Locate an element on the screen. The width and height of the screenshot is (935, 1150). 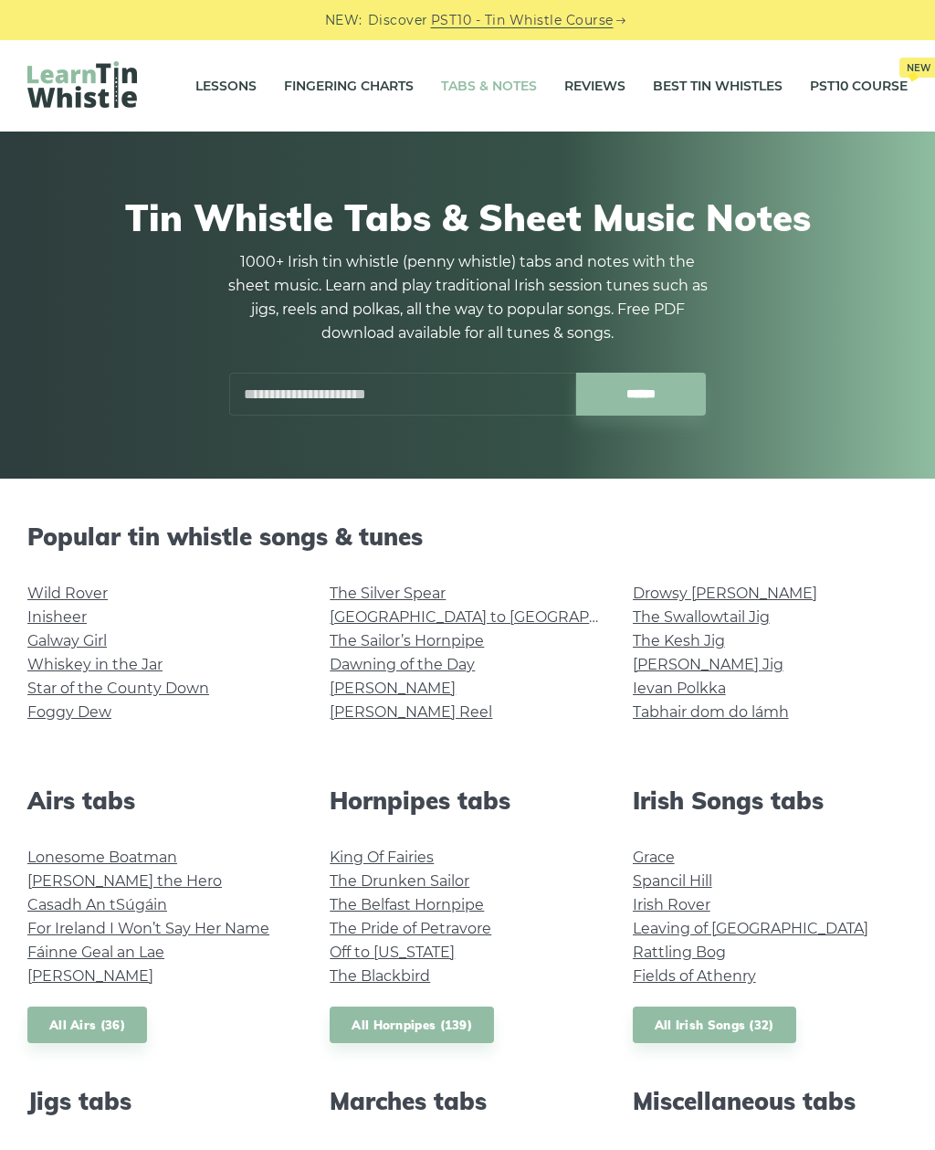
h1: Tin Whistle Tabs & Sheet Music Notes is located at coordinates (468, 217).